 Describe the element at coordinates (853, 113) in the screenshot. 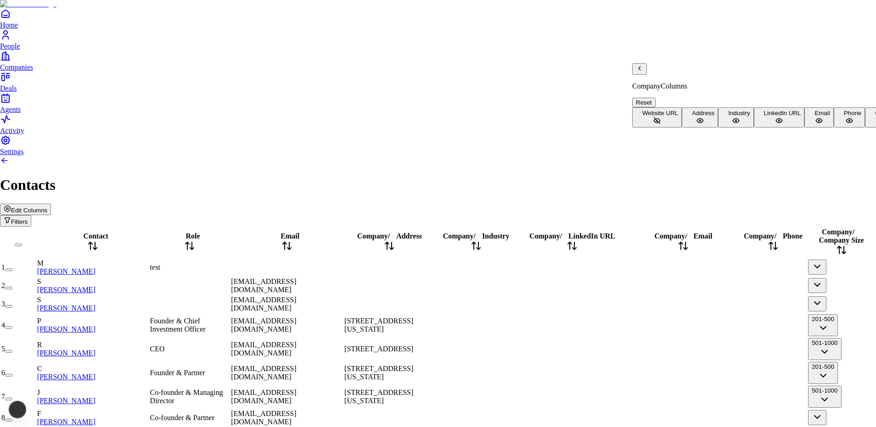

I see `span: Phone` at that location.